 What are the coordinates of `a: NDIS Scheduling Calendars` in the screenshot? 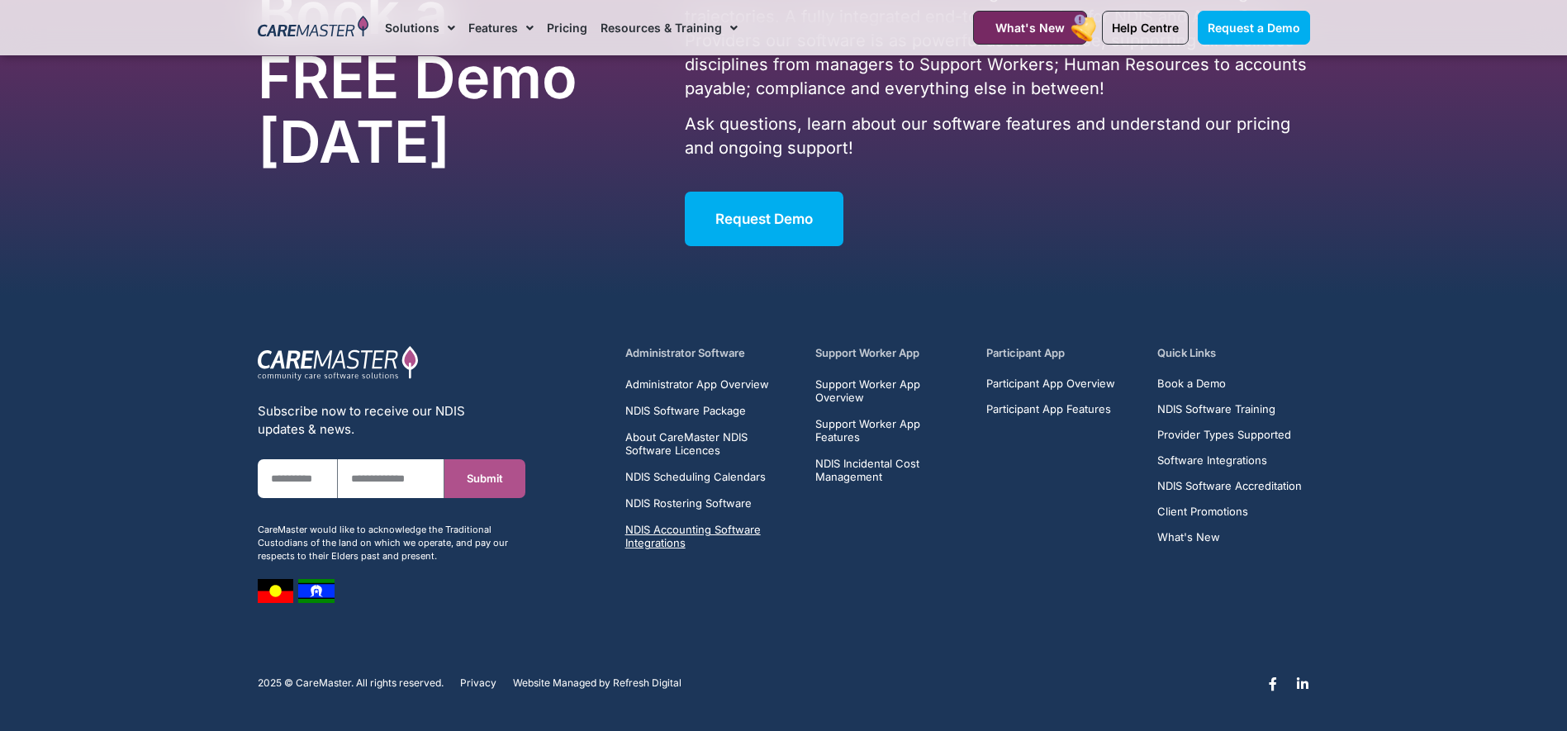 It's located at (710, 477).